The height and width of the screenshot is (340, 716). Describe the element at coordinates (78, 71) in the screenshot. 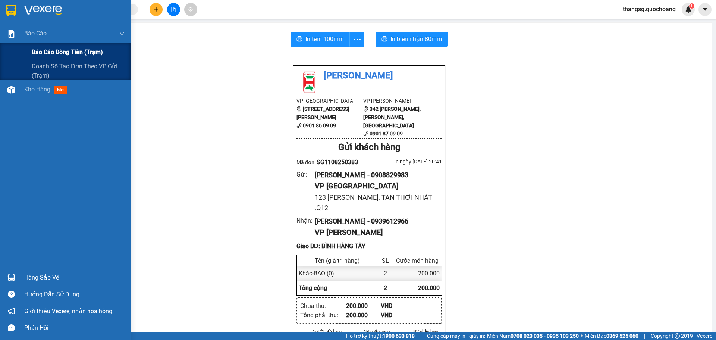

I see `span: Doanh số tạo đơn theo VP gửi (trạm)` at that location.